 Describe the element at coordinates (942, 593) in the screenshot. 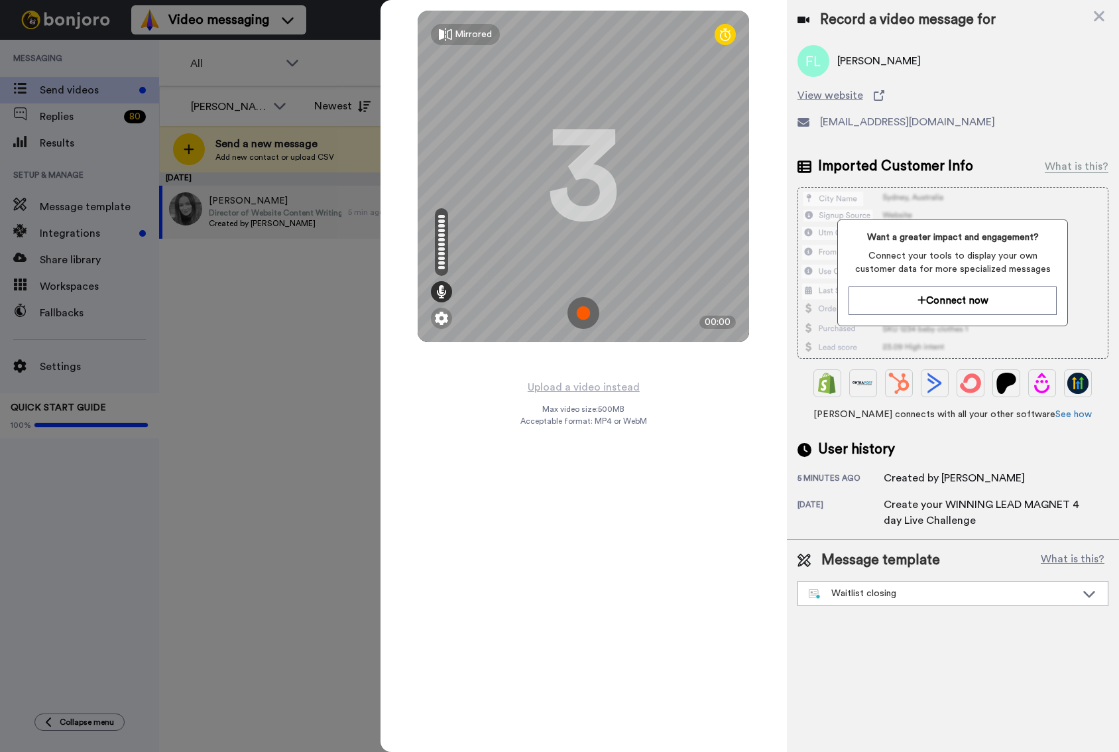

I see `div: Waitlist closing` at that location.